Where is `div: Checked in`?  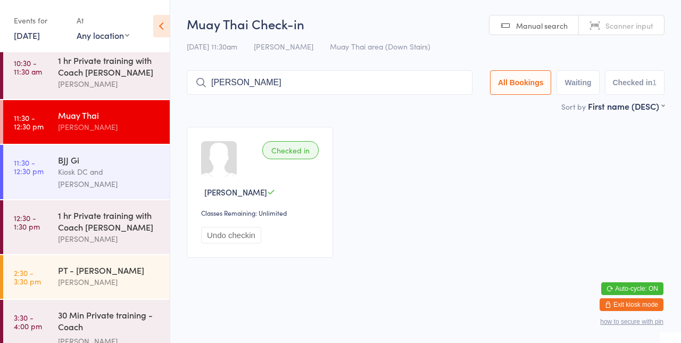
div: Checked in is located at coordinates (290, 150).